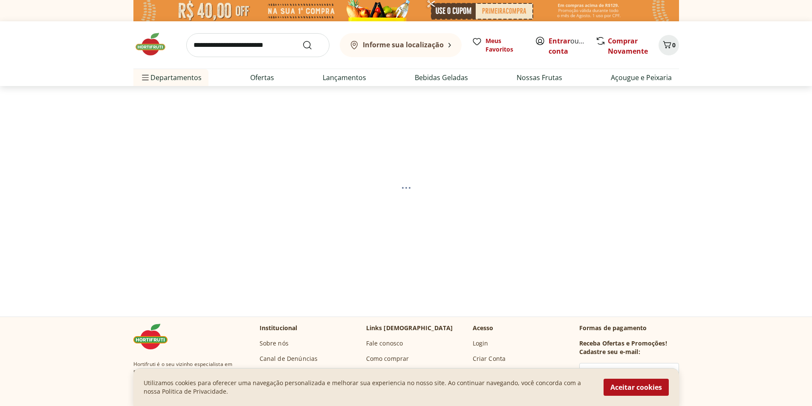 This screenshot has height=406, width=812. Describe the element at coordinates (483, 328) in the screenshot. I see `p: Acesso` at that location.